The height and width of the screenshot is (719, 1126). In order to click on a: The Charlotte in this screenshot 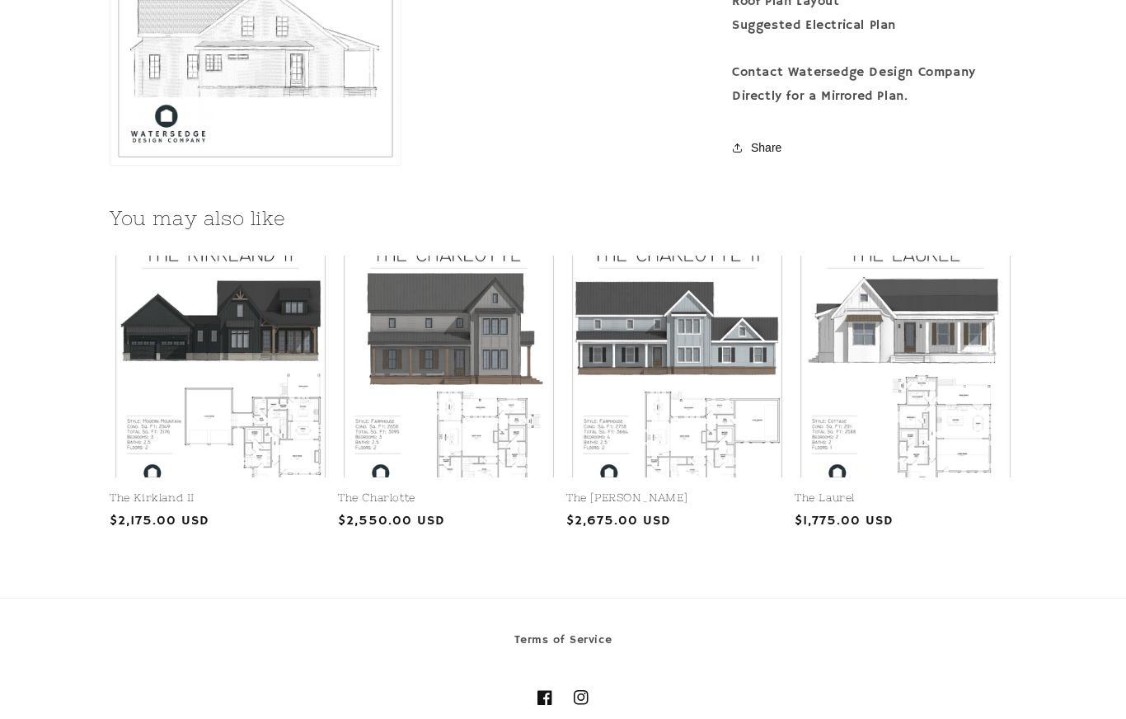, I will do `click(448, 498)`.